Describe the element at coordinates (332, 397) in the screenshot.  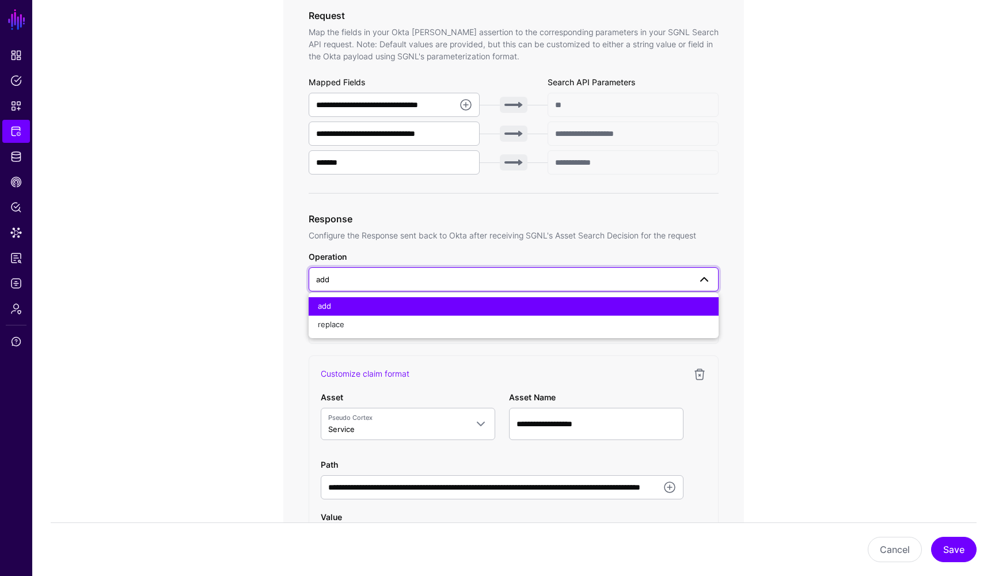
I see `label: Asset` at that location.